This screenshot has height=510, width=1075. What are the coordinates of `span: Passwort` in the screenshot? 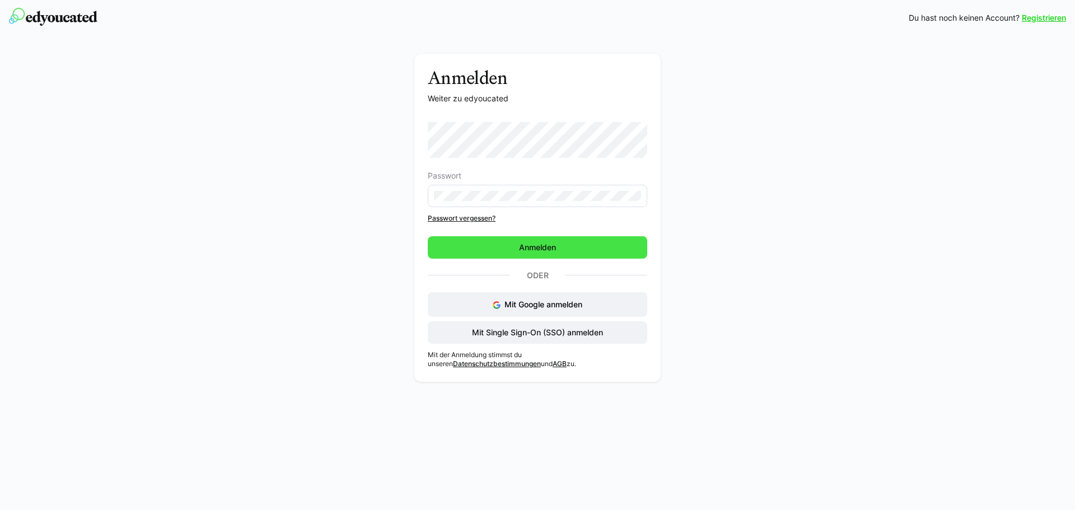 It's located at (445, 176).